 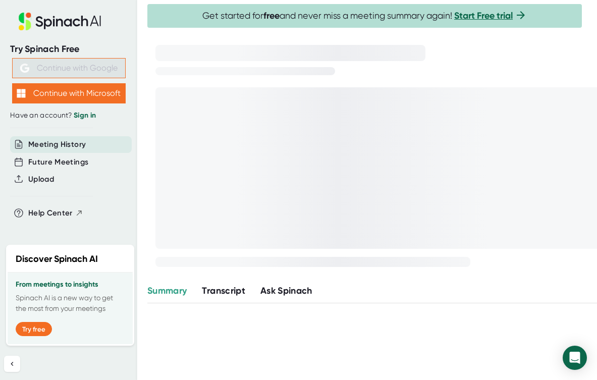 I want to click on span: Meeting History, so click(x=57, y=144).